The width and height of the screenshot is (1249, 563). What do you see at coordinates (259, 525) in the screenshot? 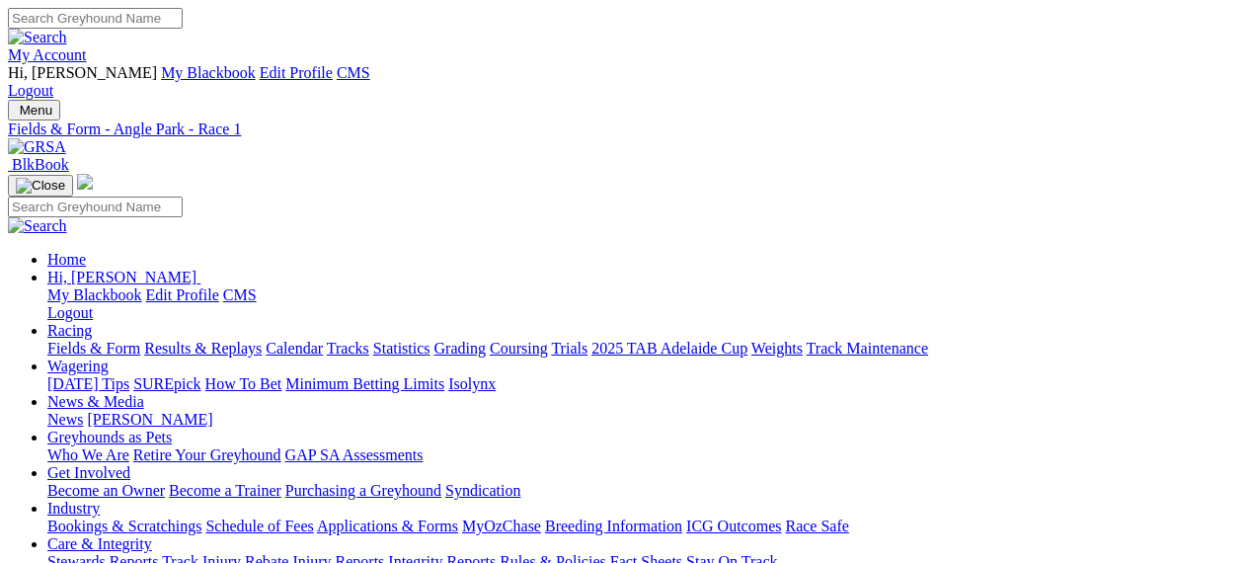
I see `a: Schedule of Fees` at bounding box center [259, 525].